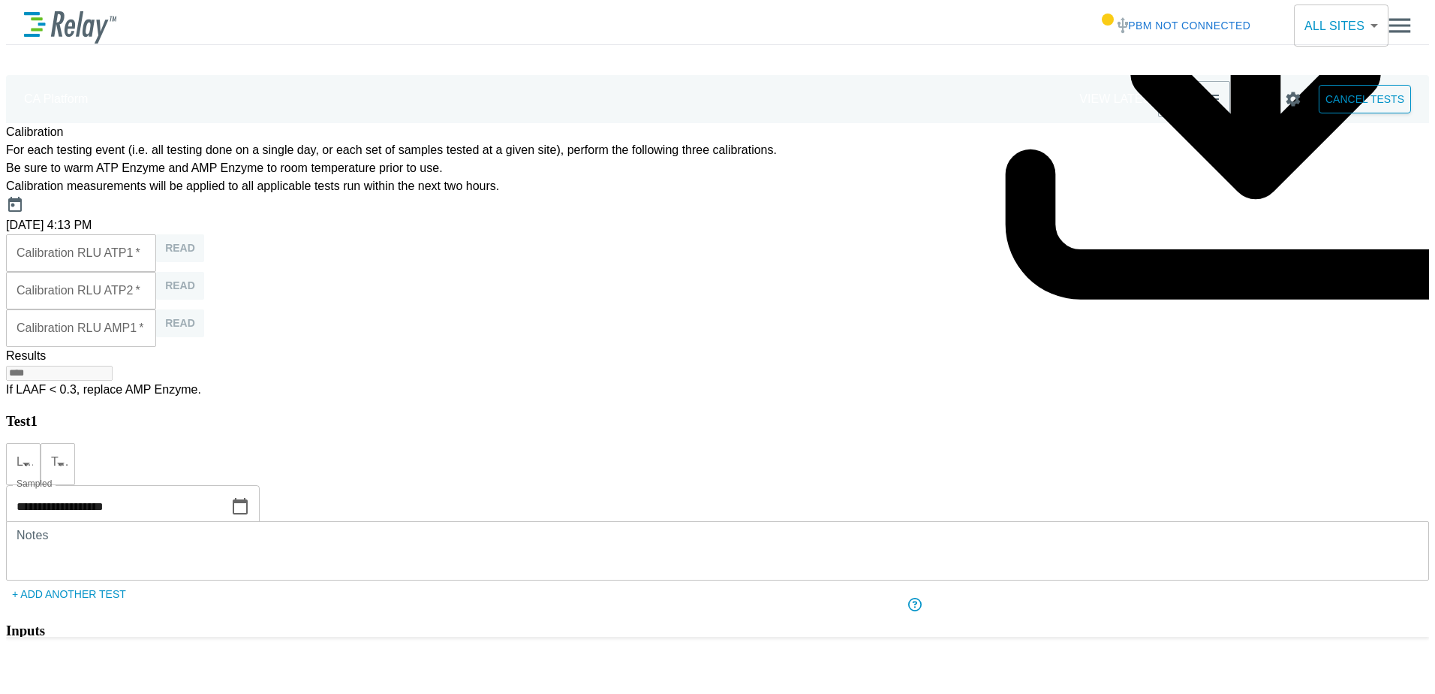  Describe the element at coordinates (15, 204) in the screenshot. I see `img: Calender Icon` at that location.